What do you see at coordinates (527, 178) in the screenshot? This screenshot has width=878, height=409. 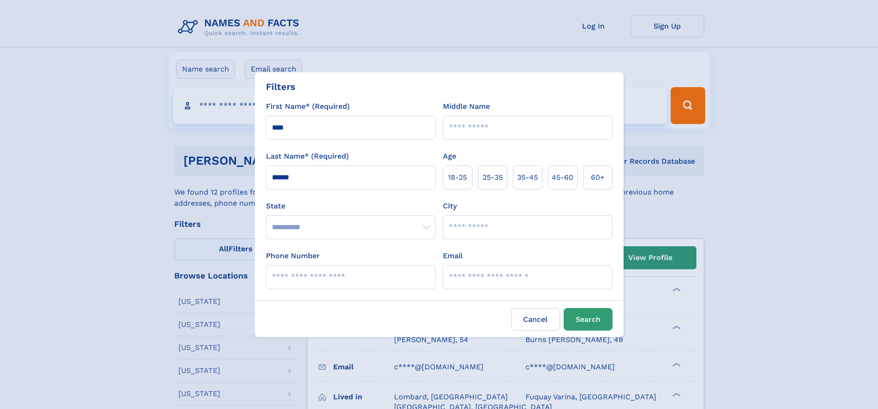 I see `span: 35‑45` at bounding box center [527, 178].